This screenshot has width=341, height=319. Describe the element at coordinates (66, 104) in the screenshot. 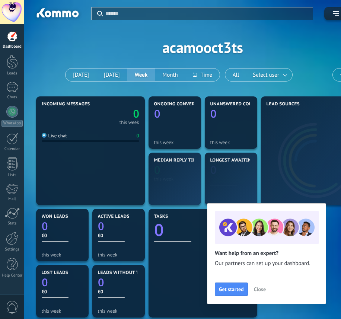

I see `span: Incoming messages` at that location.